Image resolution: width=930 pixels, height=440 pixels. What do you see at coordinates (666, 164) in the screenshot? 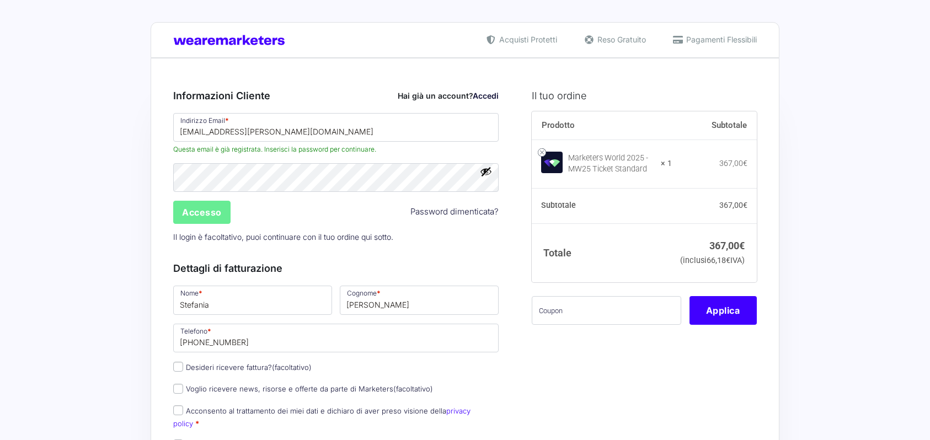
I see `strong: × 1` at bounding box center [666, 164].